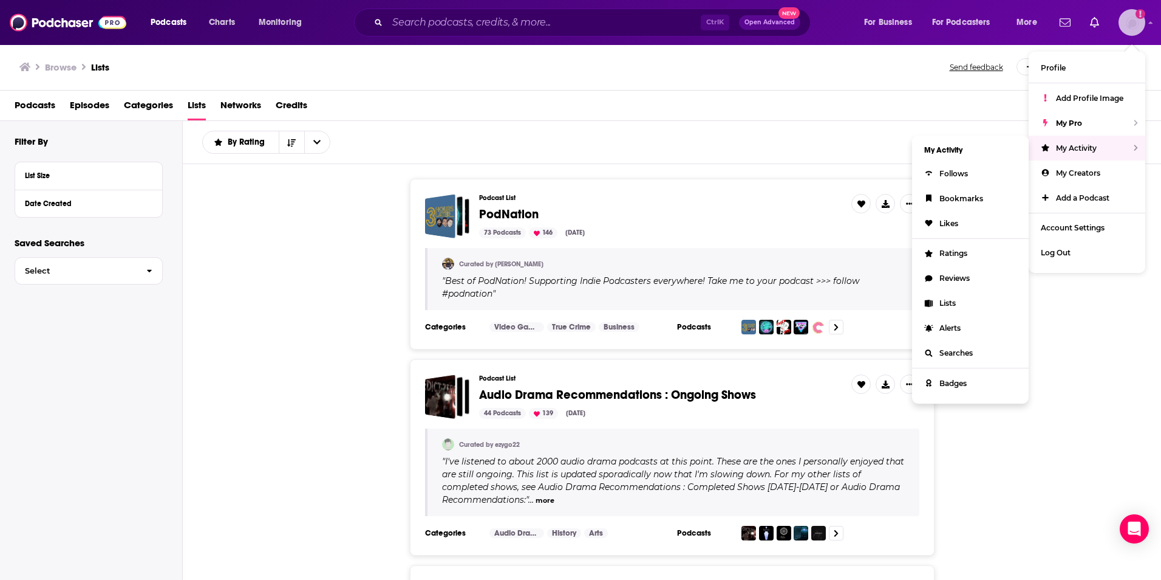 Image resolution: width=1161 pixels, height=580 pixels. I want to click on div: 73 Podcasts, so click(502, 233).